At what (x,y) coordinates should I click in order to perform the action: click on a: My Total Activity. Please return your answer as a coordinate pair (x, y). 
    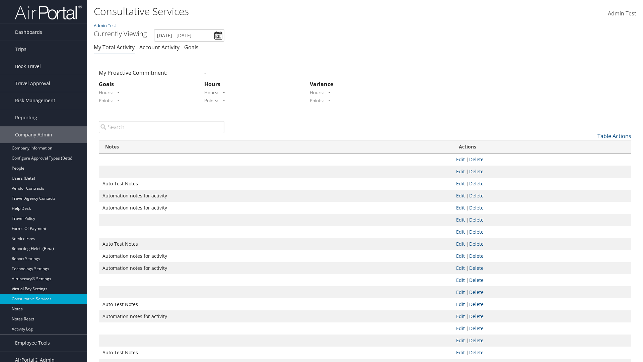
    Looking at the image, I should click on (114, 47).